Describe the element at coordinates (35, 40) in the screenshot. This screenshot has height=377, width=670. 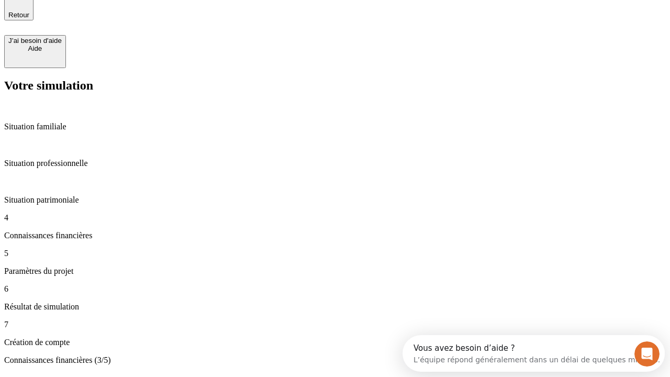
I see `div: J’ai besoin d'aide` at that location.